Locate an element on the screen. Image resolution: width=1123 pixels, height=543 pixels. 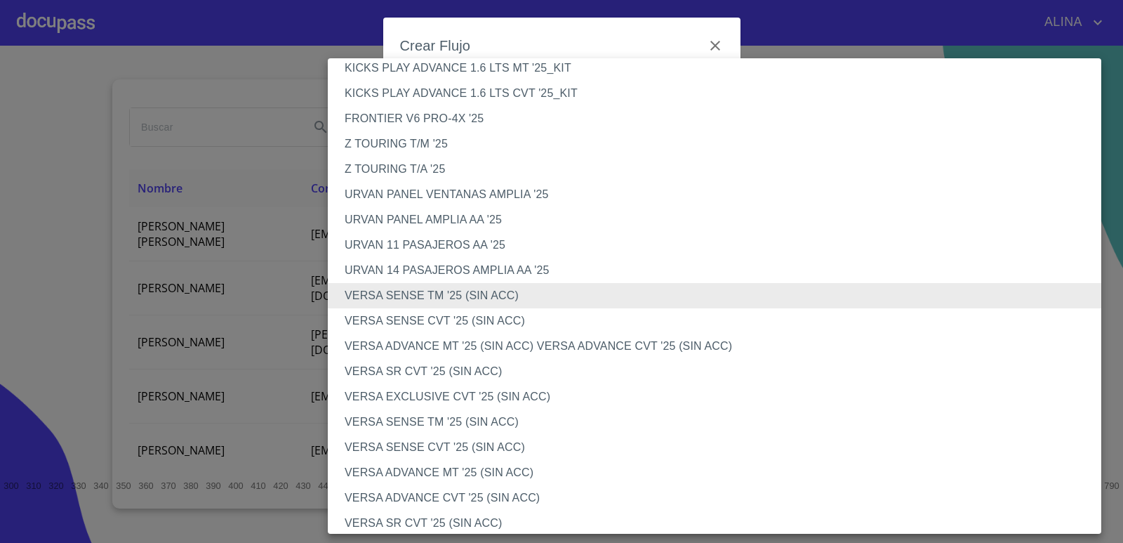
li: VERSA ADVANCE MT '25 (SIN ACC) VERSA ADVANCE CVT '25 (SIN ACC) is located at coordinates (720, 346).